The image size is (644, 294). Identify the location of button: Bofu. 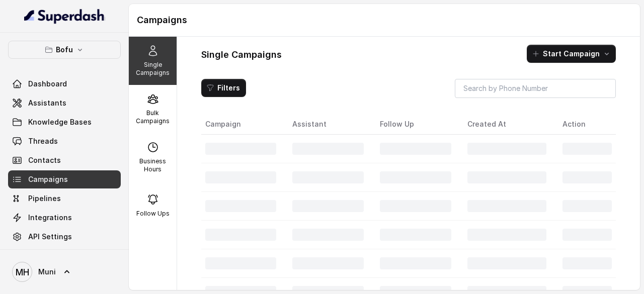
(64, 50).